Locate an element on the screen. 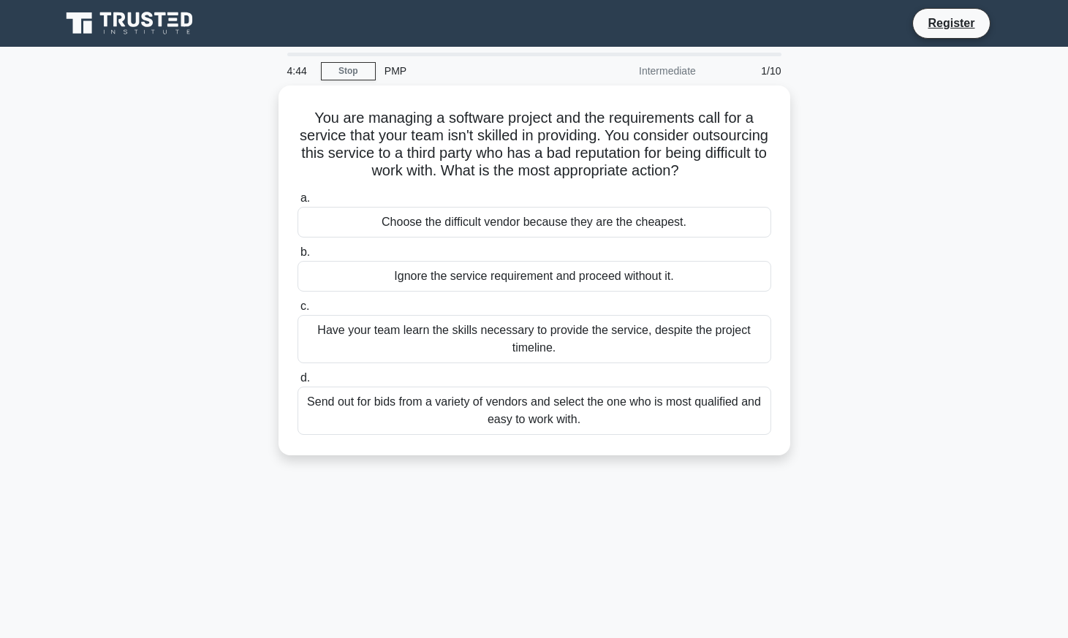 The width and height of the screenshot is (1068, 638). span: b. is located at coordinates (305, 251).